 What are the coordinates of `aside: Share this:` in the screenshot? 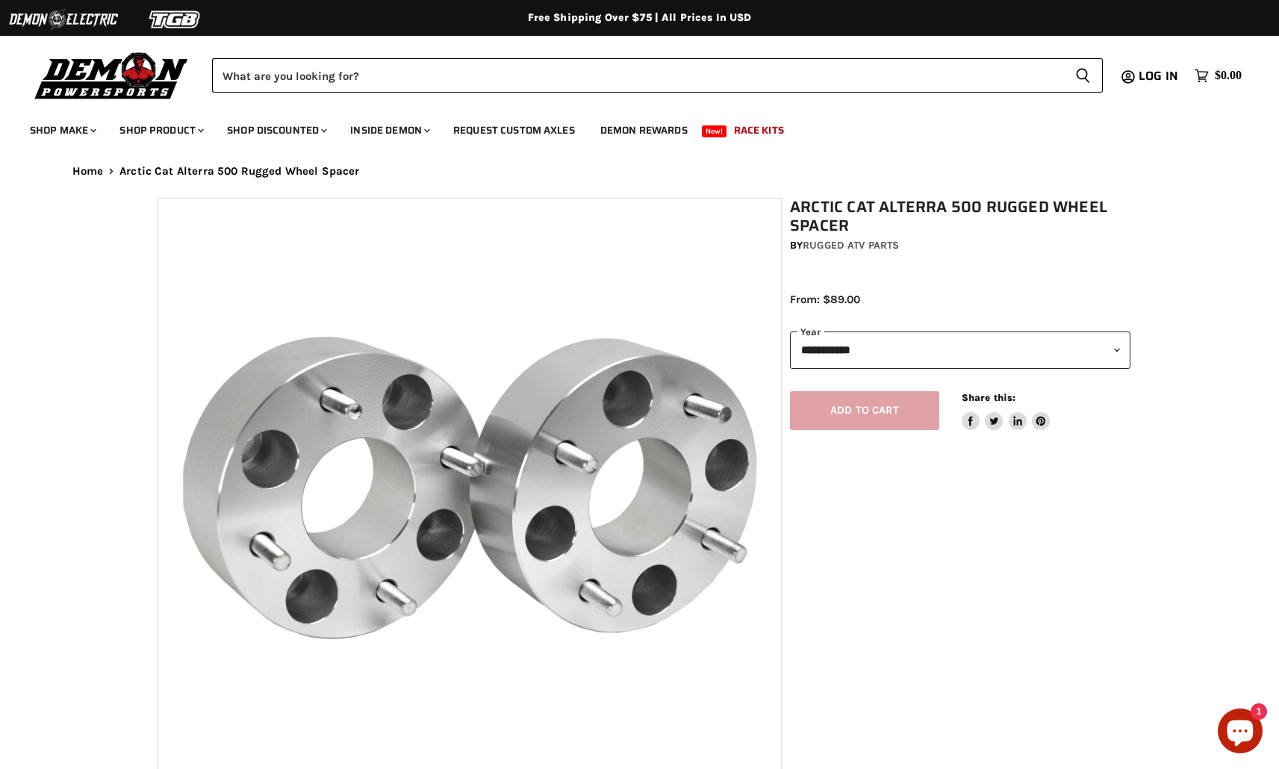 It's located at (1006, 411).